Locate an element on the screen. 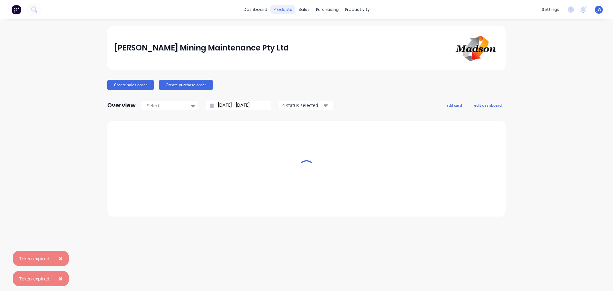  div: 4 status selected is located at coordinates (302, 105).